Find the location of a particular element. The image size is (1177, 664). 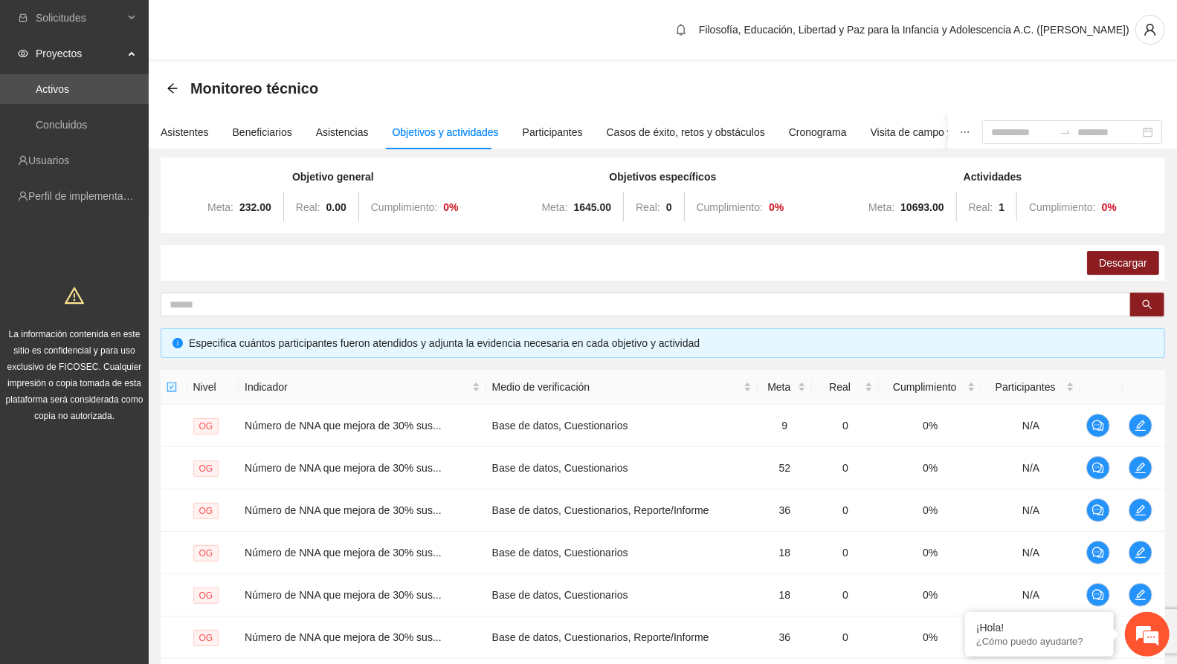

td: Base de datos, Cuestionarios, Reporte/Informe is located at coordinates (621, 511).